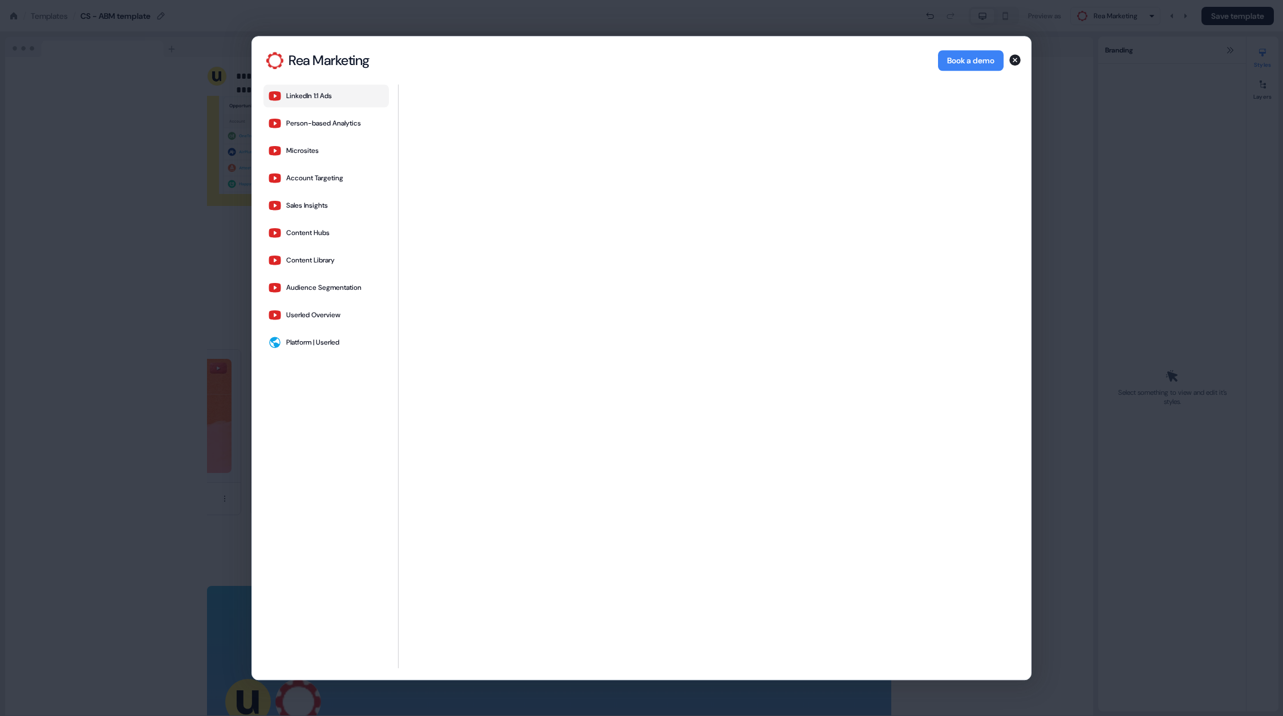 The width and height of the screenshot is (1283, 716). I want to click on div: Rea Marketing, so click(329, 60).